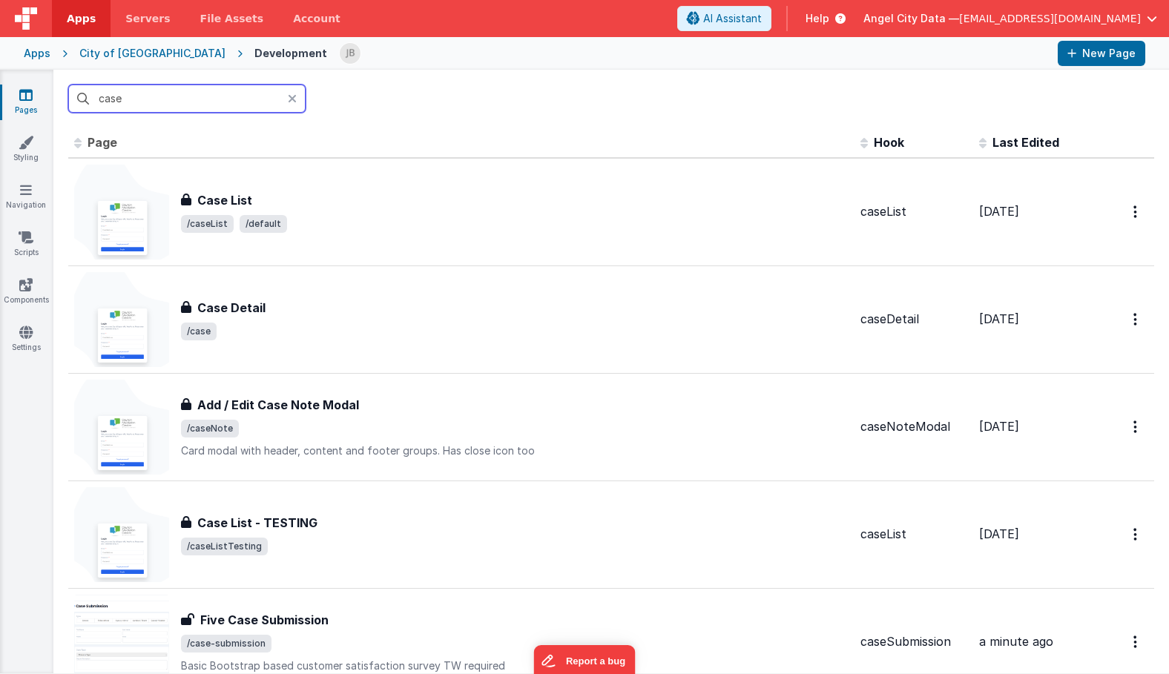  Describe the element at coordinates (724, 19) in the screenshot. I see `button: AI Assistant` at that location.